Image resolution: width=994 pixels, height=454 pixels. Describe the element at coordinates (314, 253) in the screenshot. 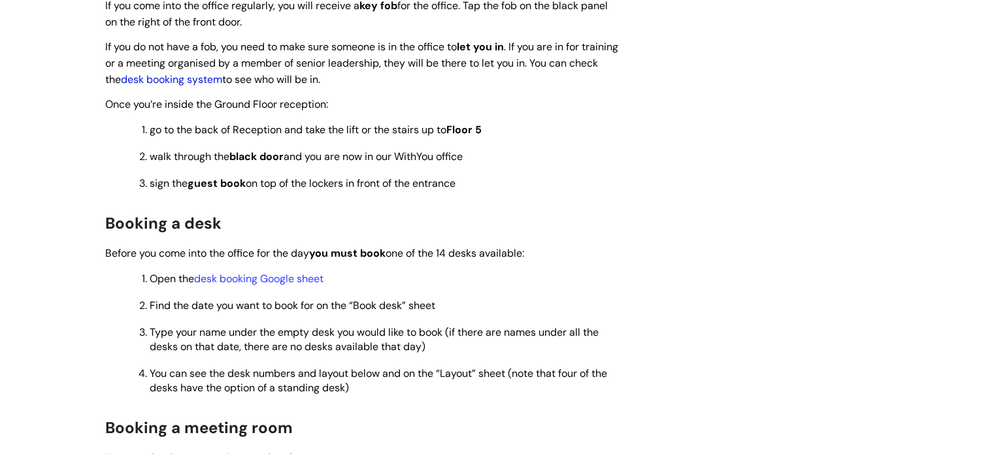

I see `span: Before you come into the office for the day one of the 14 desks available:` at that location.